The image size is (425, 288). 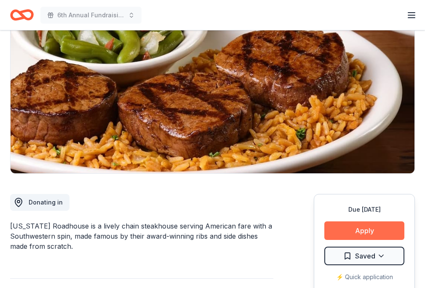 What do you see at coordinates (46, 202) in the screenshot?
I see `span: Donating in` at bounding box center [46, 202].